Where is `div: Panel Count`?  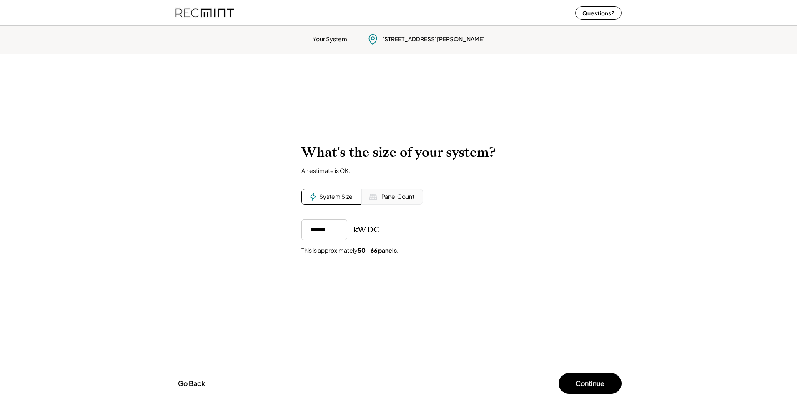 div: Panel Count is located at coordinates (398, 197).